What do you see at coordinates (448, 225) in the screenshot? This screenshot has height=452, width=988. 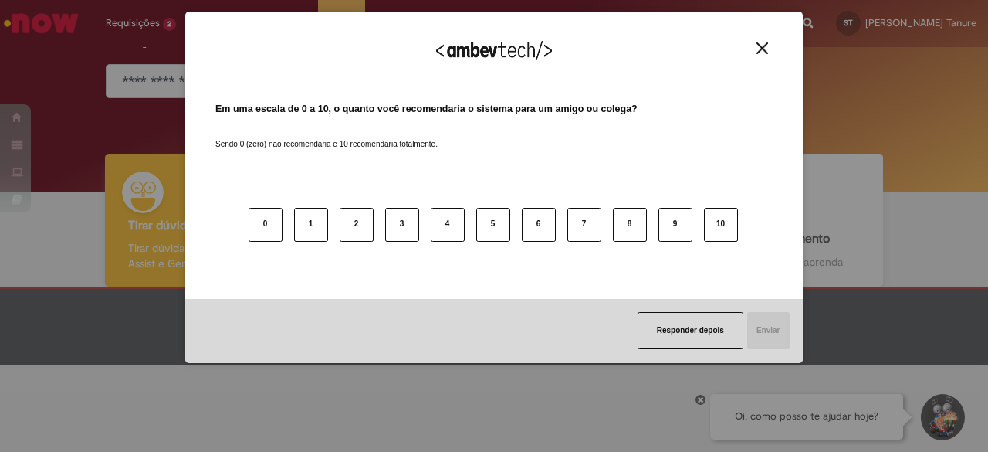 I see `button: 4` at bounding box center [448, 225].